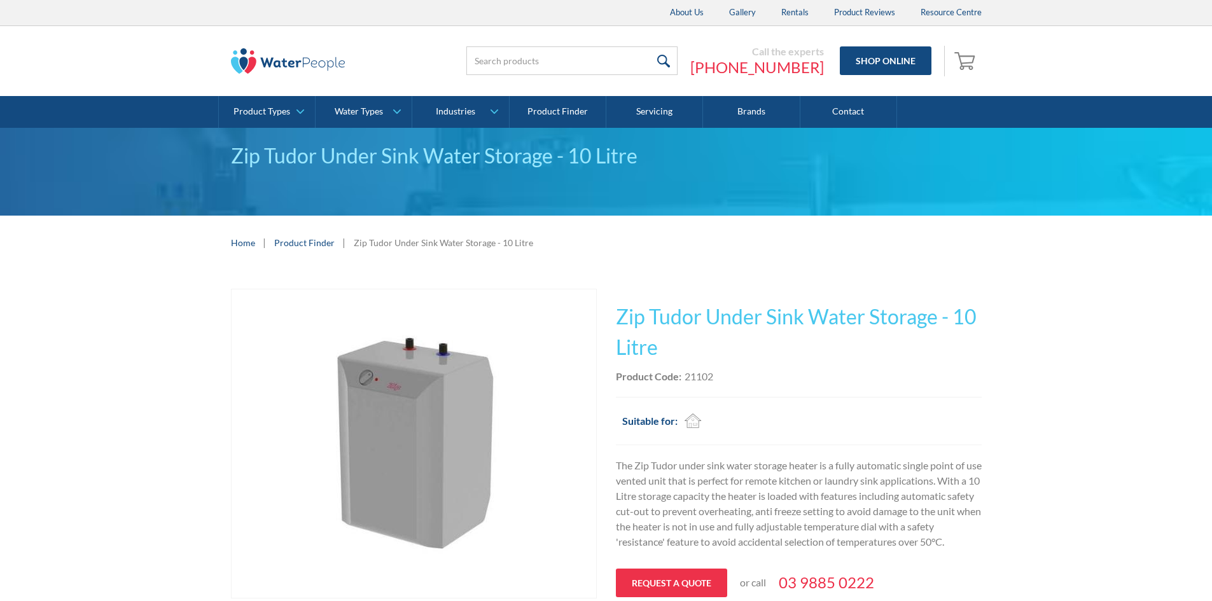  What do you see at coordinates (460, 112) in the screenshot?
I see `a: Industries` at bounding box center [460, 112].